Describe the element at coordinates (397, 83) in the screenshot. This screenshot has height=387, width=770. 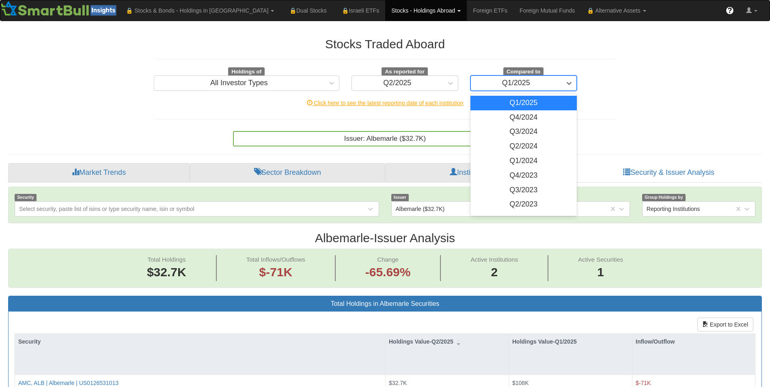
I see `div: Q2/2025` at that location.